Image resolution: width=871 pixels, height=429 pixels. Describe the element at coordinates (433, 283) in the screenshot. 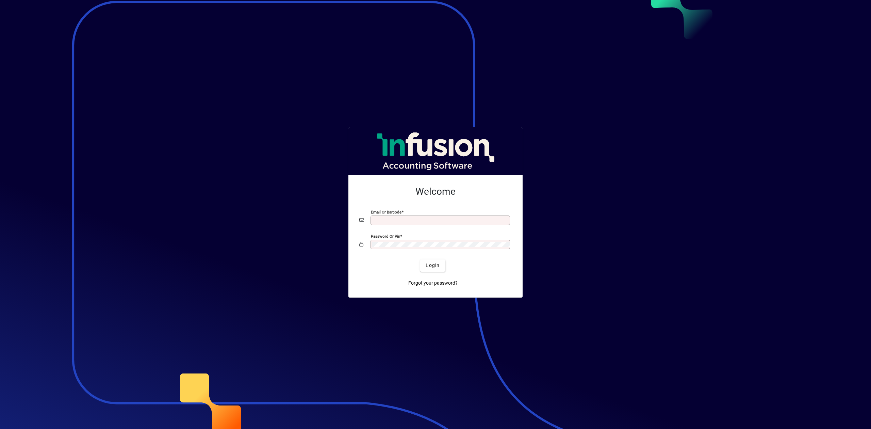

I see `span: Forgot your password?` at that location.